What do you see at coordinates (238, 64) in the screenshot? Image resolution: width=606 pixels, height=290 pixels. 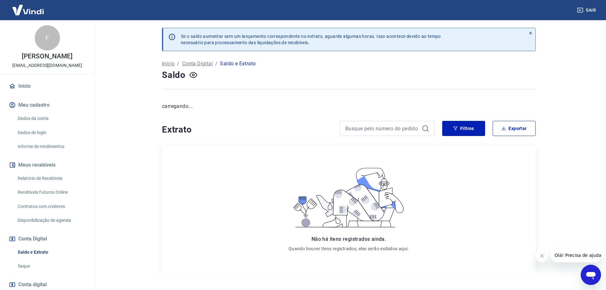 I see `p: Saldo e Extrato` at bounding box center [238, 64].